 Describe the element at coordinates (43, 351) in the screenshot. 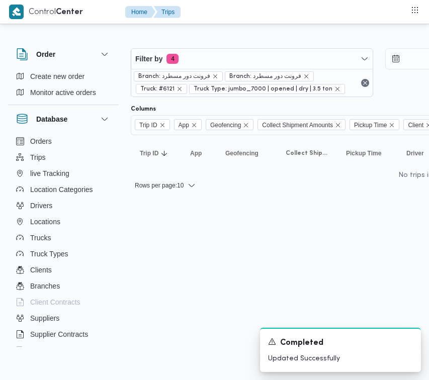

I see `span: Devices` at that location.